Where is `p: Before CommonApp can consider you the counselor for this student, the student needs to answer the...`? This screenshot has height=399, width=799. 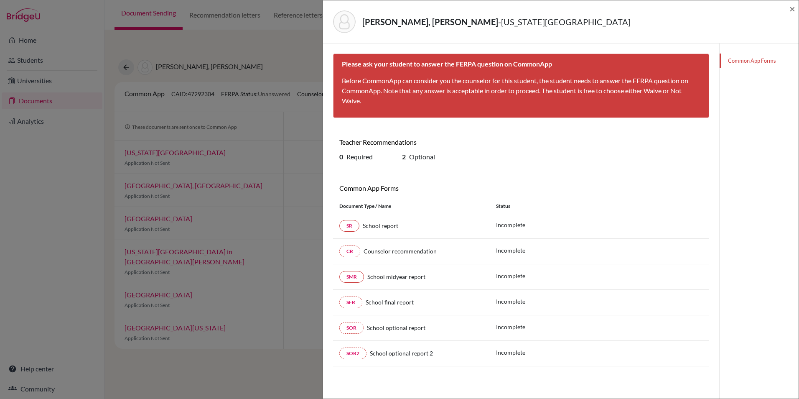
p: Before CommonApp can consider you the counselor for this student, the student needs to answer the... is located at coordinates (521, 91).